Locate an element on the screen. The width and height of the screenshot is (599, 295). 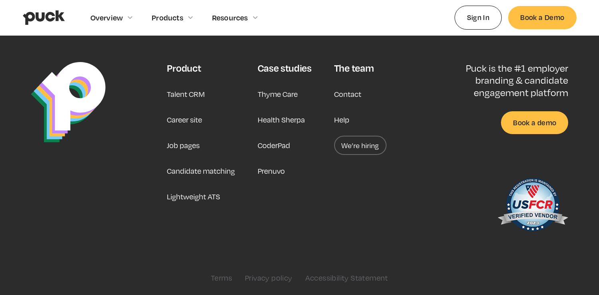
a: Health Sherpa is located at coordinates (282, 120).